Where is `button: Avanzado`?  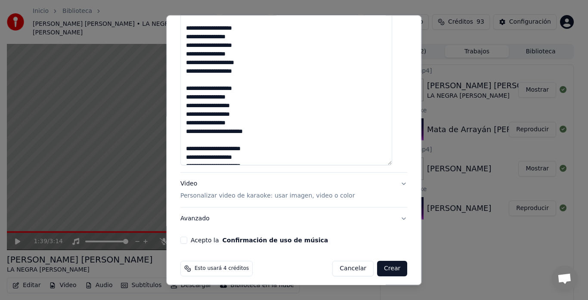
button: Avanzado is located at coordinates (294, 219).